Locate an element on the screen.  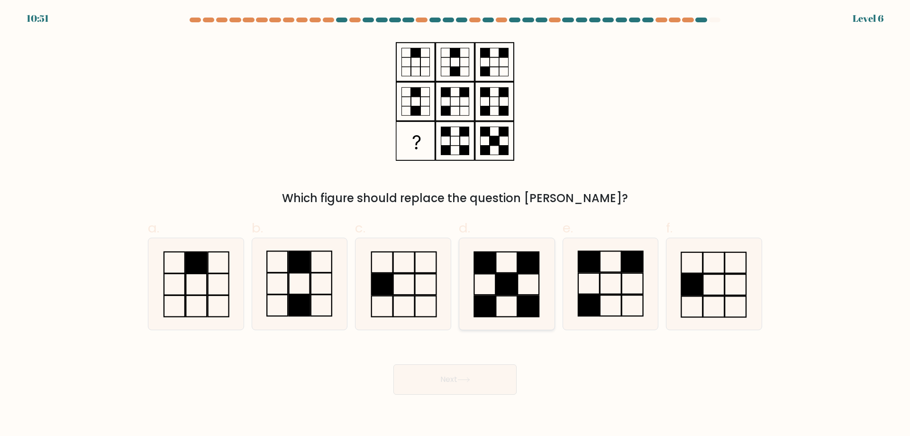
div: 10:51 is located at coordinates (37, 18).